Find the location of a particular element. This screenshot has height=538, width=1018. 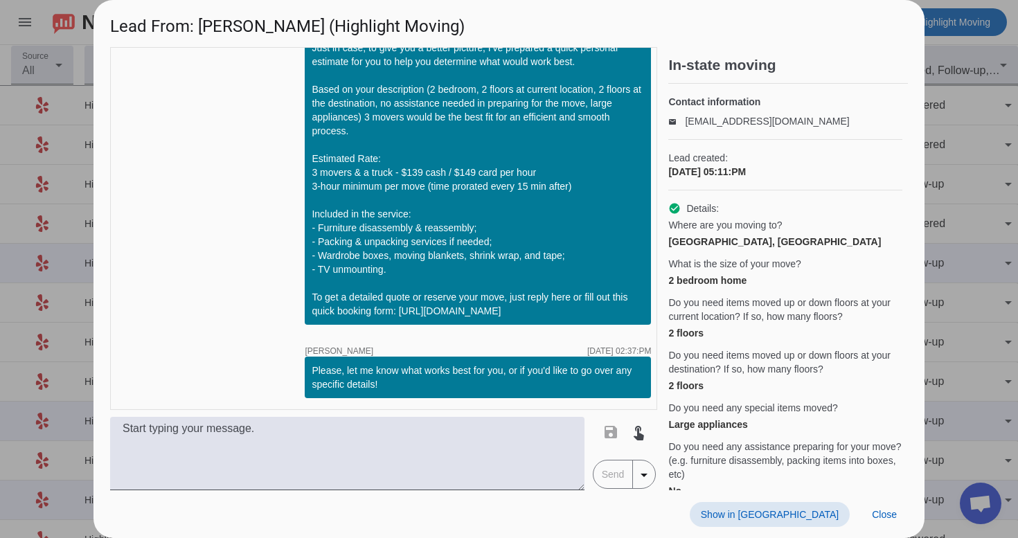

button: Close is located at coordinates (884, 514).